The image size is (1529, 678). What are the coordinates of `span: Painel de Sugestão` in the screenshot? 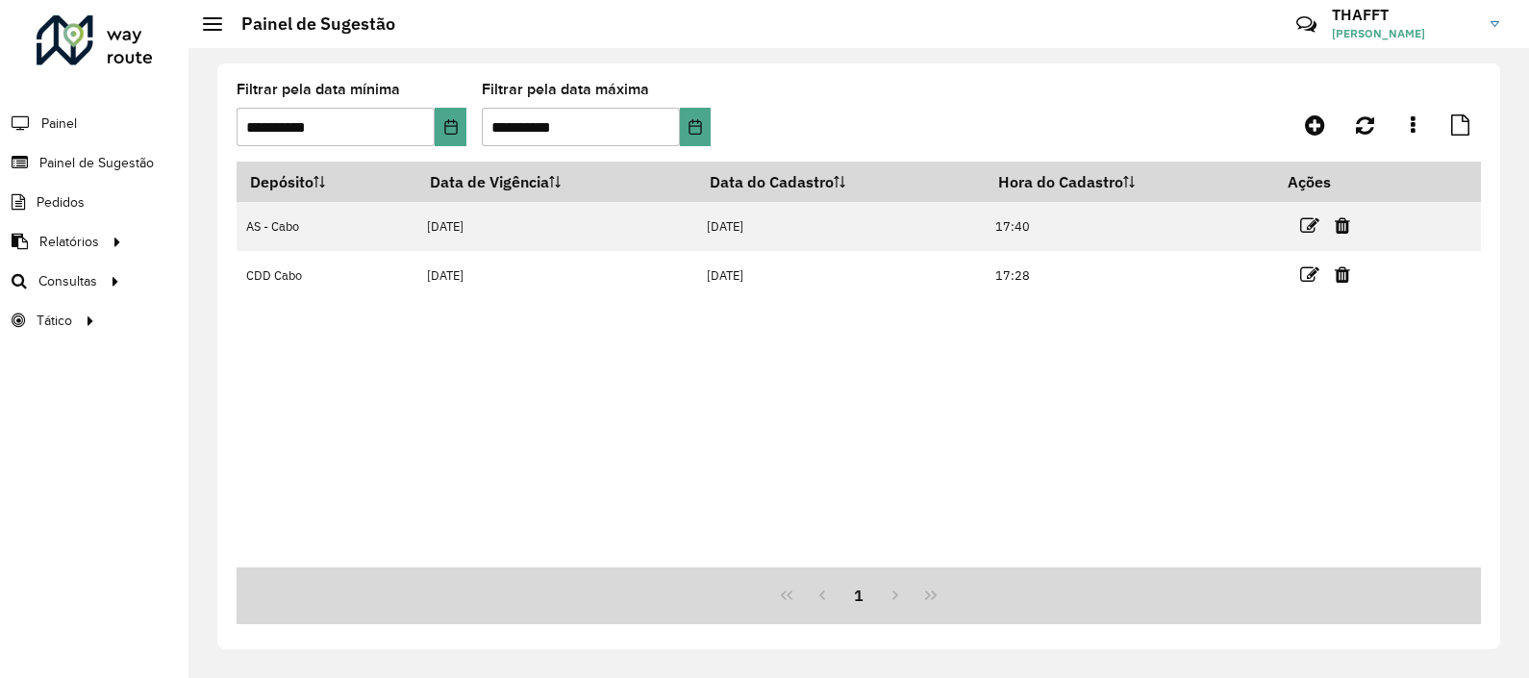 It's located at (96, 163).